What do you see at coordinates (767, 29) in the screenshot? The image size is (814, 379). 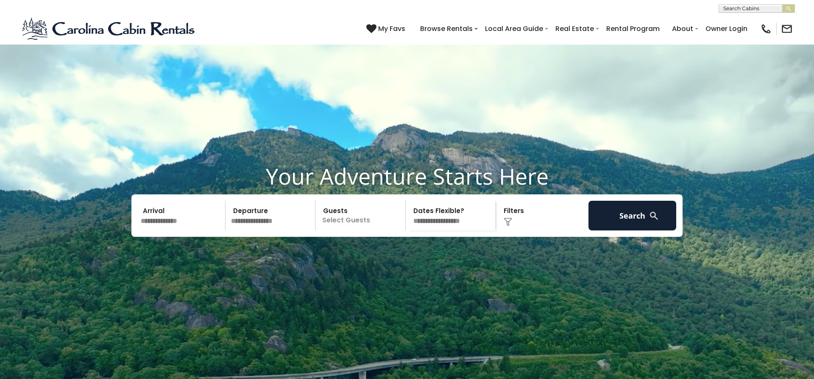 I see `img: phone-regular-black.png` at bounding box center [767, 29].